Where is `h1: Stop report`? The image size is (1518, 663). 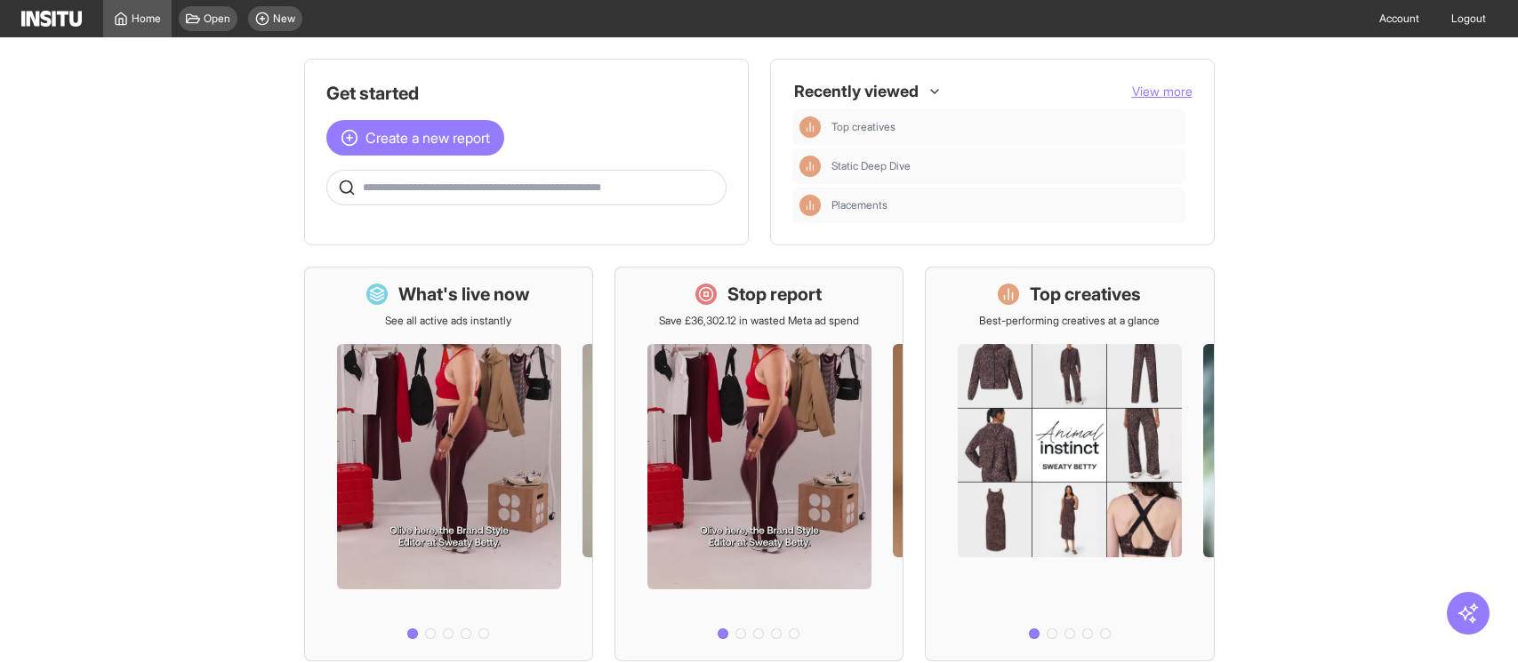 h1: Stop report is located at coordinates (774, 294).